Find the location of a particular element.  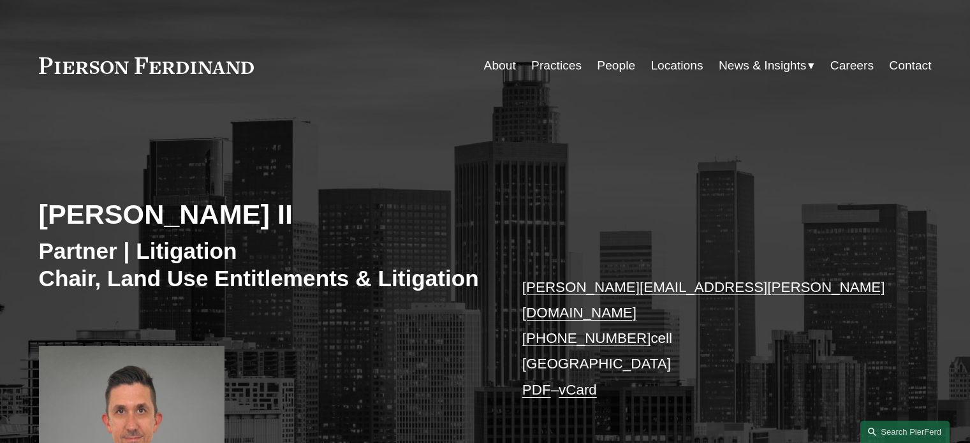

a: folder dropdown is located at coordinates (767, 66).